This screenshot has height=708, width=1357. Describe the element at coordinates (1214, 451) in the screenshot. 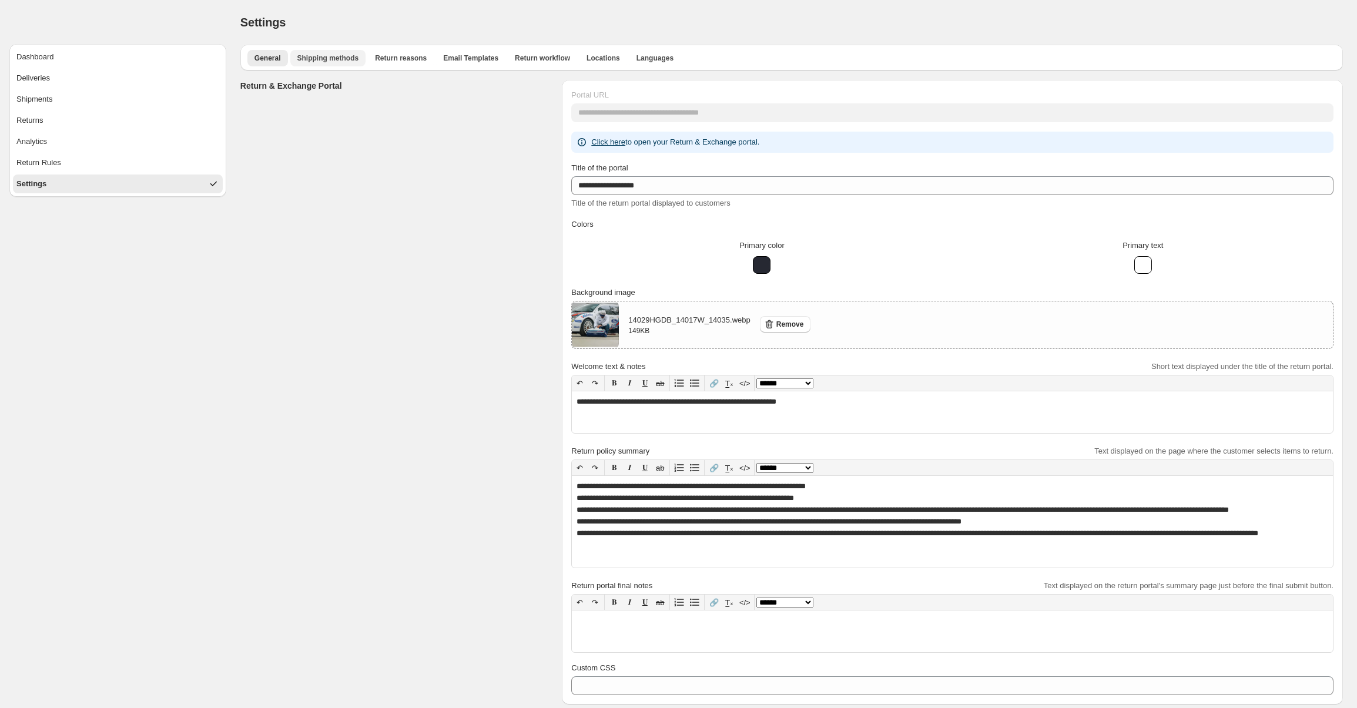

I see `span: Text displayed on the page where the customer selects items to return.` at that location.